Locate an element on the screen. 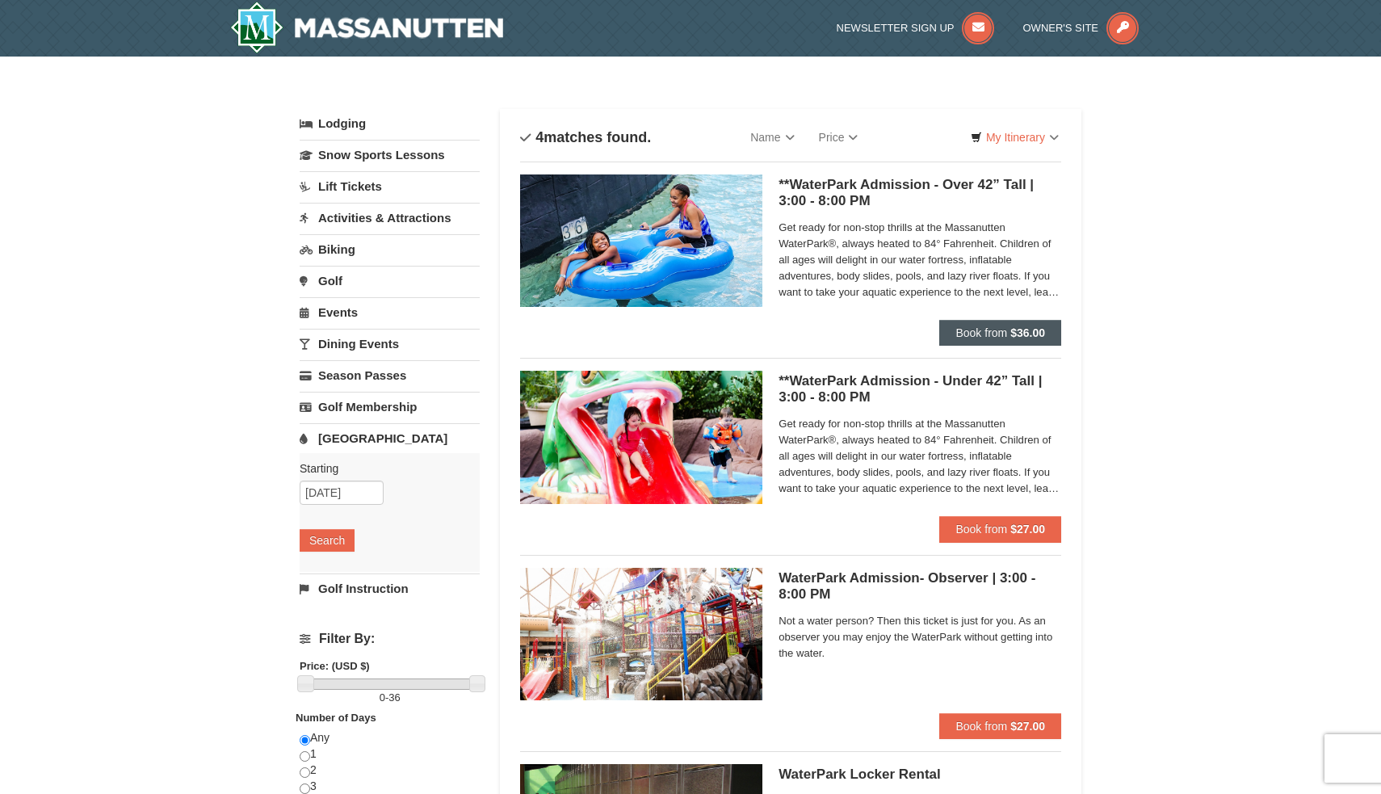  a: Lodging is located at coordinates (389, 124).